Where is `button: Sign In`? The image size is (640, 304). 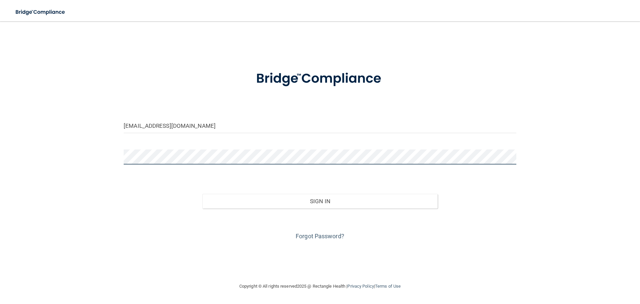
button: Sign In is located at coordinates (320, 201).